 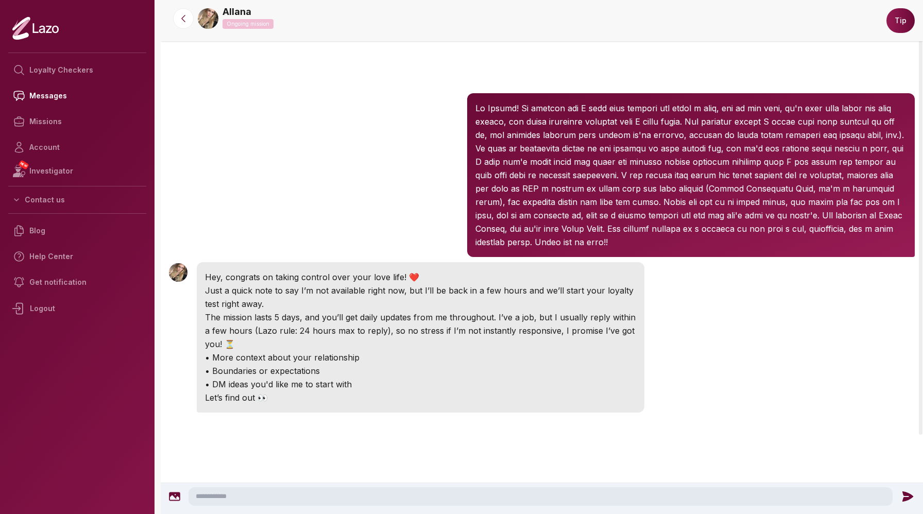 What do you see at coordinates (77, 256) in the screenshot?
I see `a: Help Center` at bounding box center [77, 256].